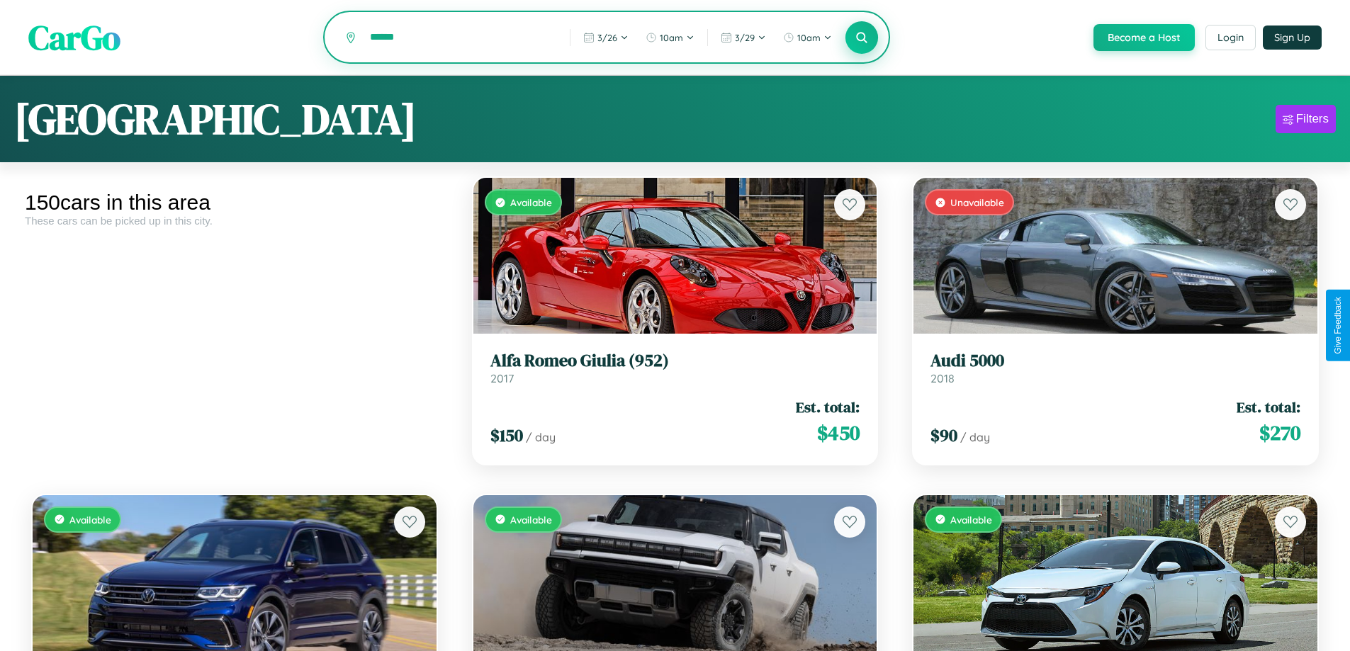  Describe the element at coordinates (1338, 325) in the screenshot. I see `div: Give Feedback` at that location.